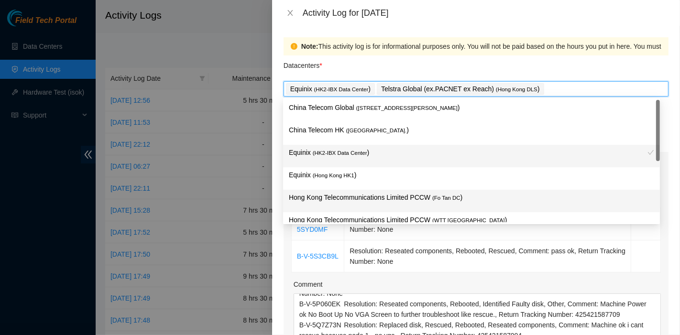 The height and width of the screenshot is (335, 680). I want to click on p: Datacenters, so click(303, 63).